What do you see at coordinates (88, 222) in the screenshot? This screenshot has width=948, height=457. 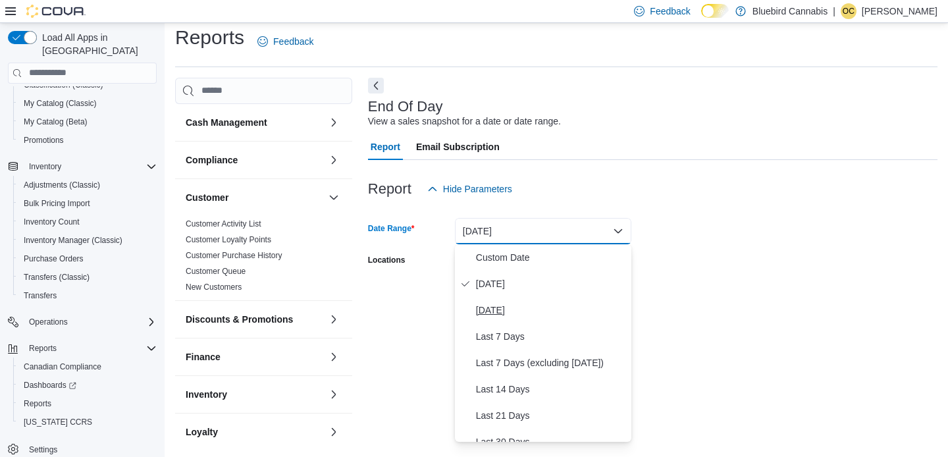 I see `button: Inventory Count` at bounding box center [88, 222].